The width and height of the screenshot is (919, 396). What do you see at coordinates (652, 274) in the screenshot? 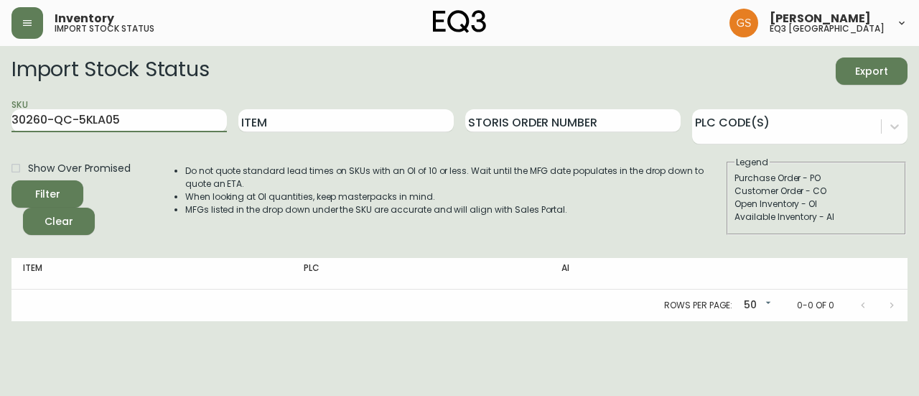
I see `th: AI` at bounding box center [652, 274].